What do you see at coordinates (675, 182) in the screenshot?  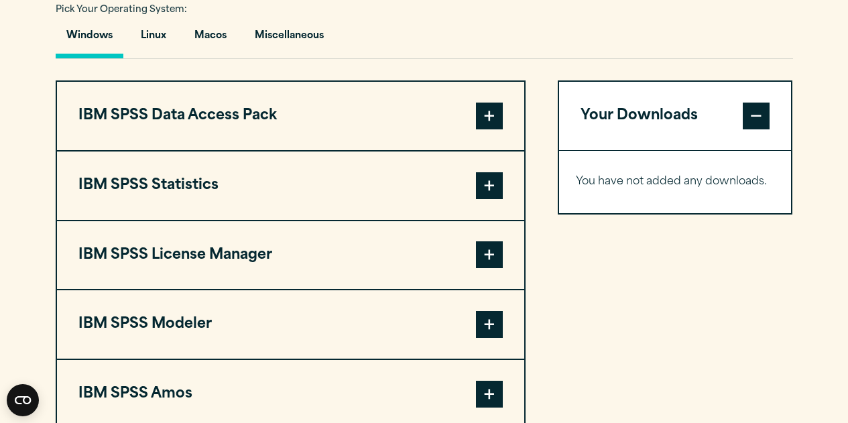 I see `p: You have not added any downloads.` at bounding box center [675, 182].